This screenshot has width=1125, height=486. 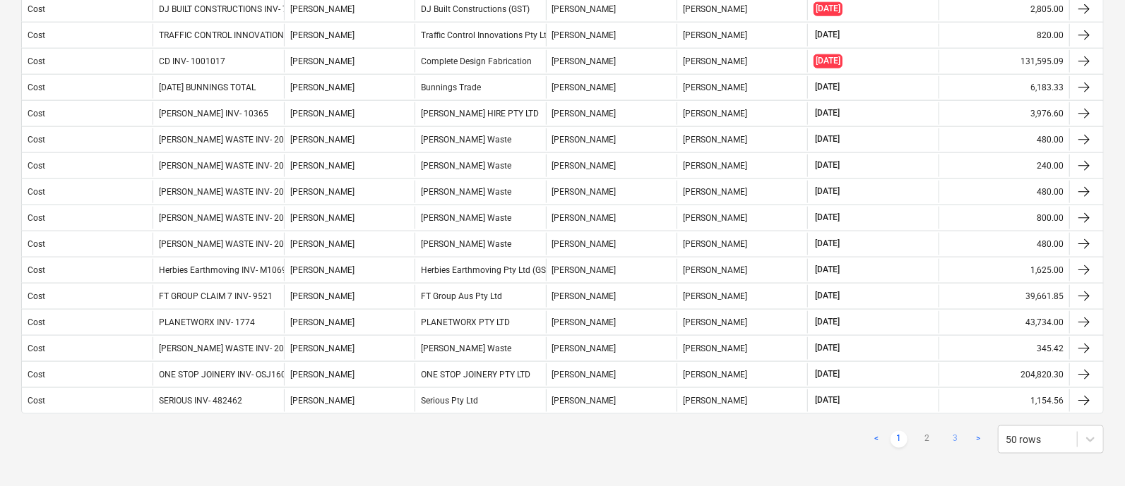 What do you see at coordinates (207, 323) in the screenshot?
I see `div: PLANETWORX INV- 1774` at bounding box center [207, 323].